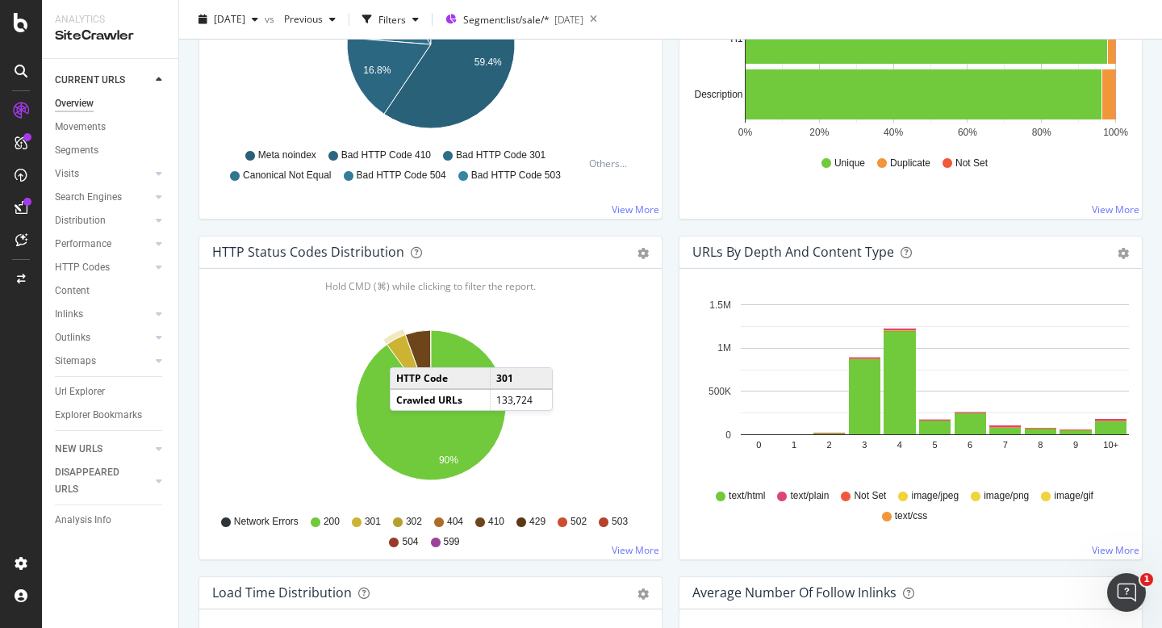  I want to click on svg: A chart., so click(910, 388).